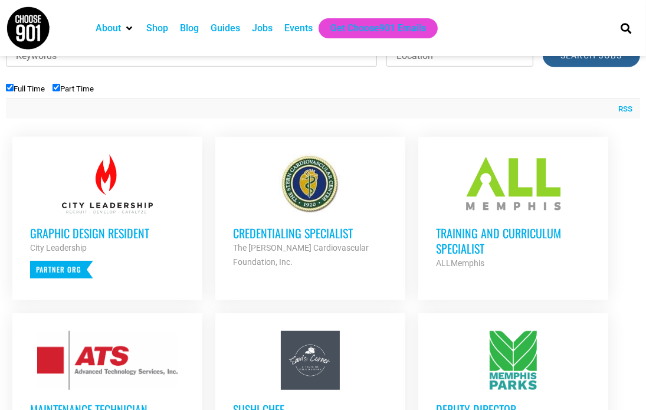 The width and height of the screenshot is (646, 410). Describe the element at coordinates (513, 212) in the screenshot. I see `a: Training and Curriculum Specialist ALLMemphis` at that location.